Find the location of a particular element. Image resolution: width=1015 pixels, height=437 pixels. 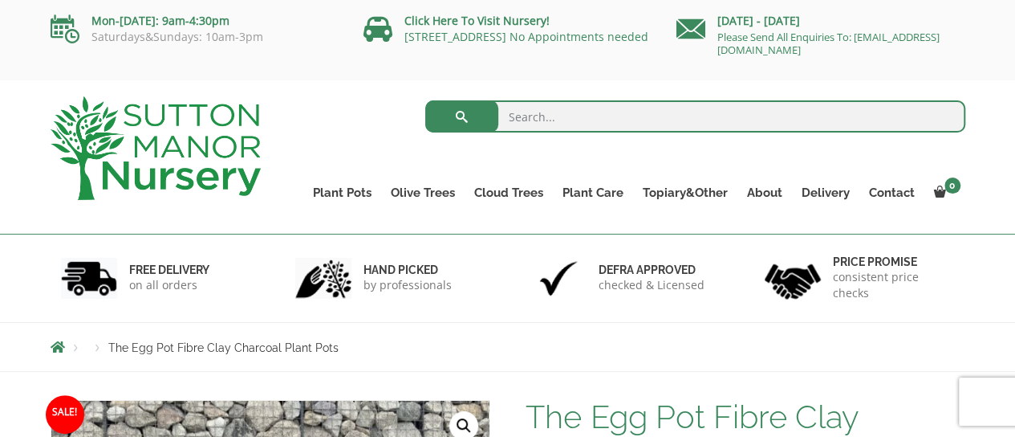

a: Cloud Trees is located at coordinates (509, 193).